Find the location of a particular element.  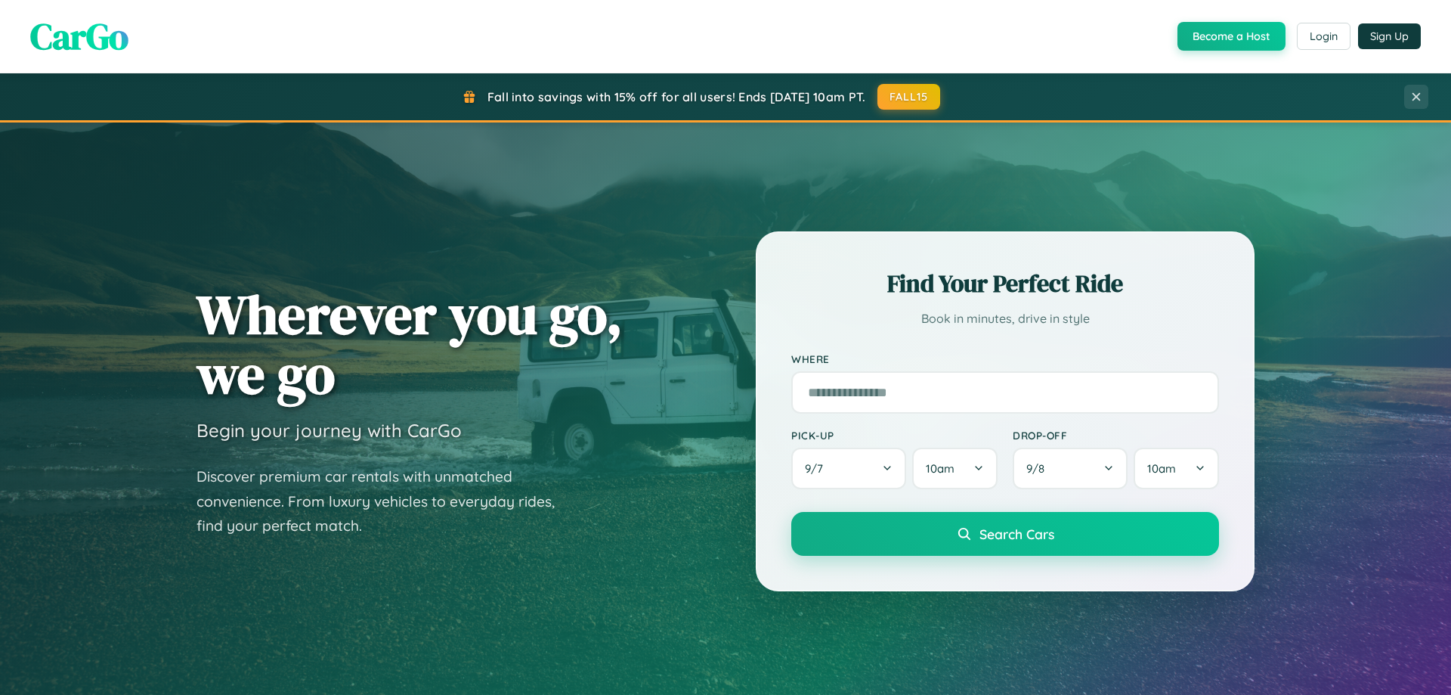

span: 9 / 8 is located at coordinates (1039, 468).